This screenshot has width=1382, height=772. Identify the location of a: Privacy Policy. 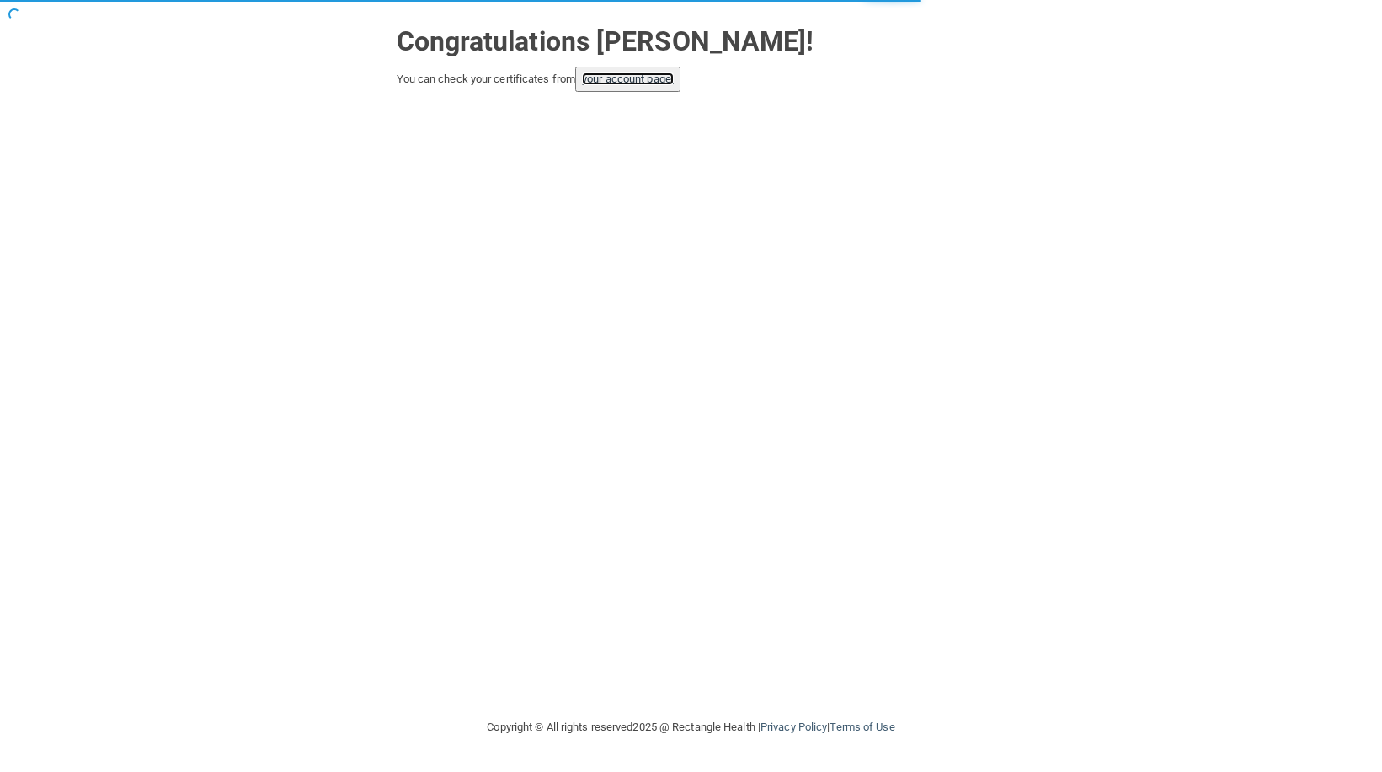
(794, 726).